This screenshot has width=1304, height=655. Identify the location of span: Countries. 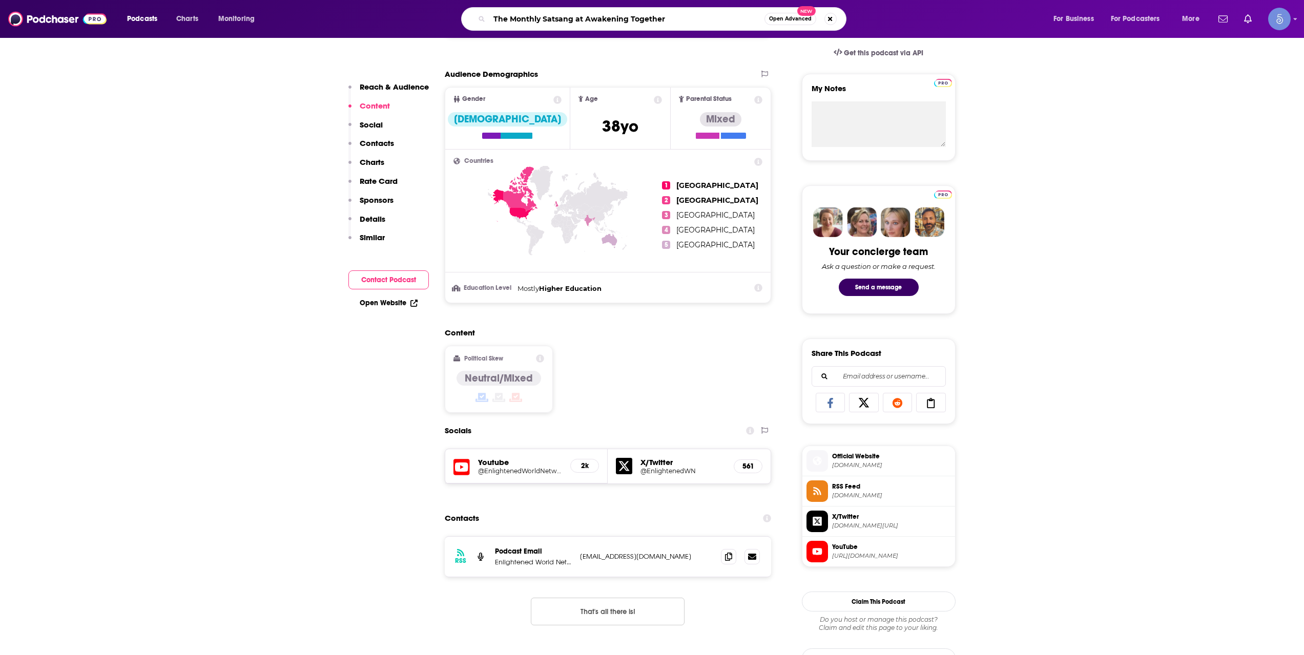
(479, 161).